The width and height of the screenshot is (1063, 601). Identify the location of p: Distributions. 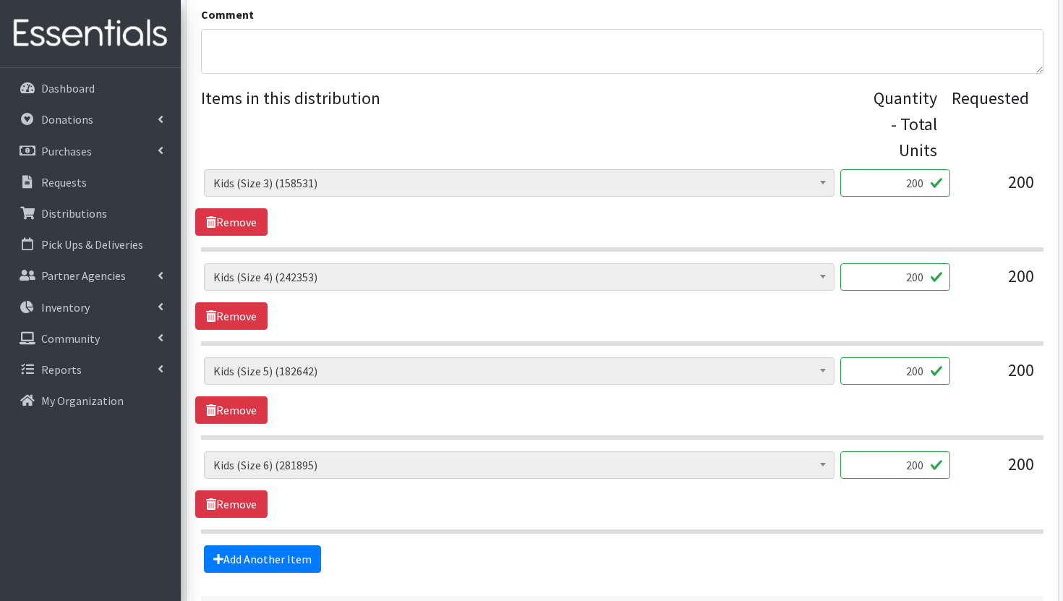
(74, 213).